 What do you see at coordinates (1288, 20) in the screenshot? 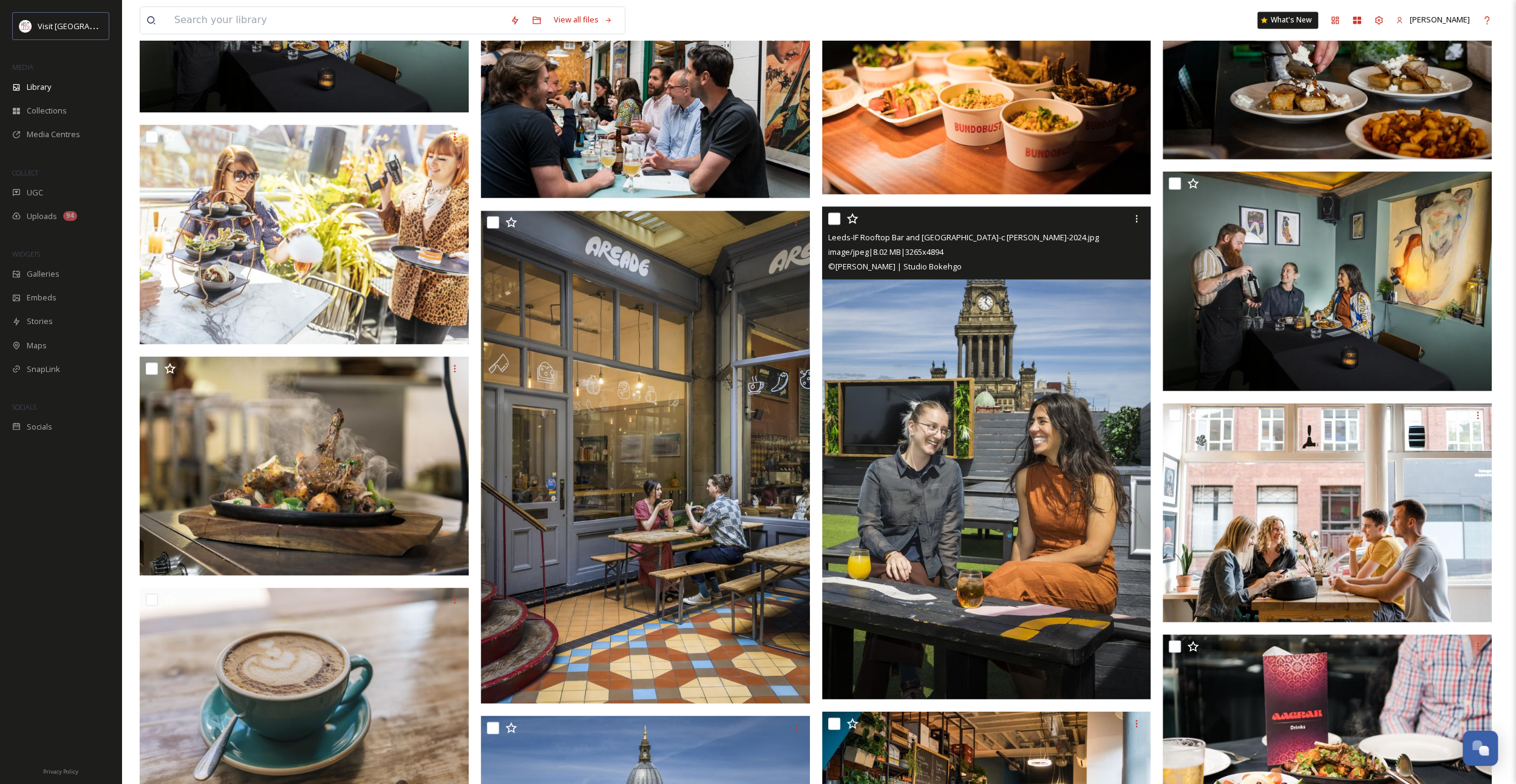
I see `a: What's New` at bounding box center [1288, 20].